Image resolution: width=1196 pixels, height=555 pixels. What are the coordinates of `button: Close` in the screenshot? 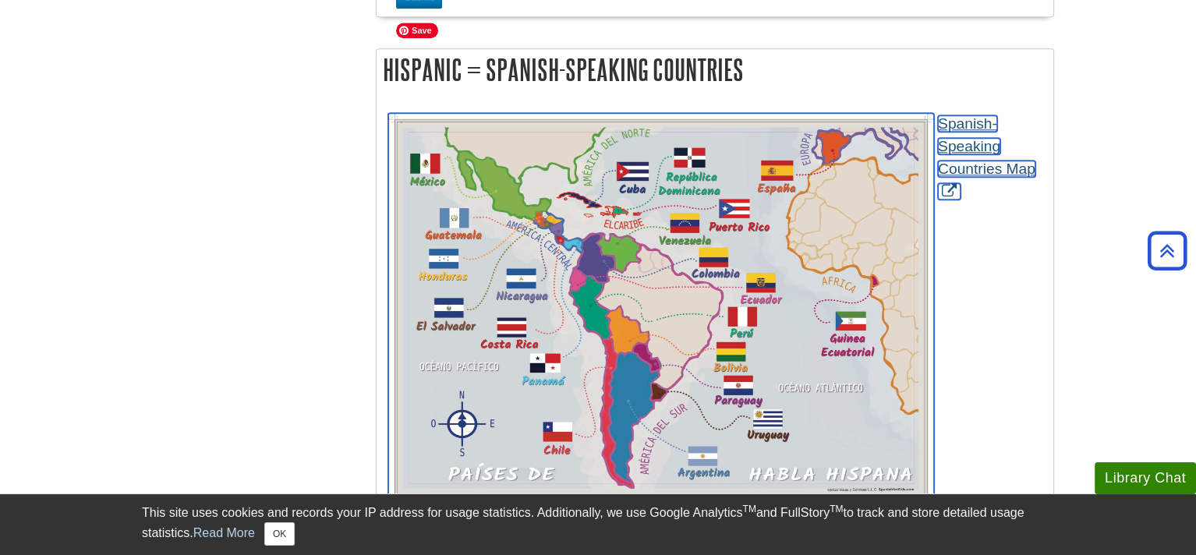 It's located at (279, 534).